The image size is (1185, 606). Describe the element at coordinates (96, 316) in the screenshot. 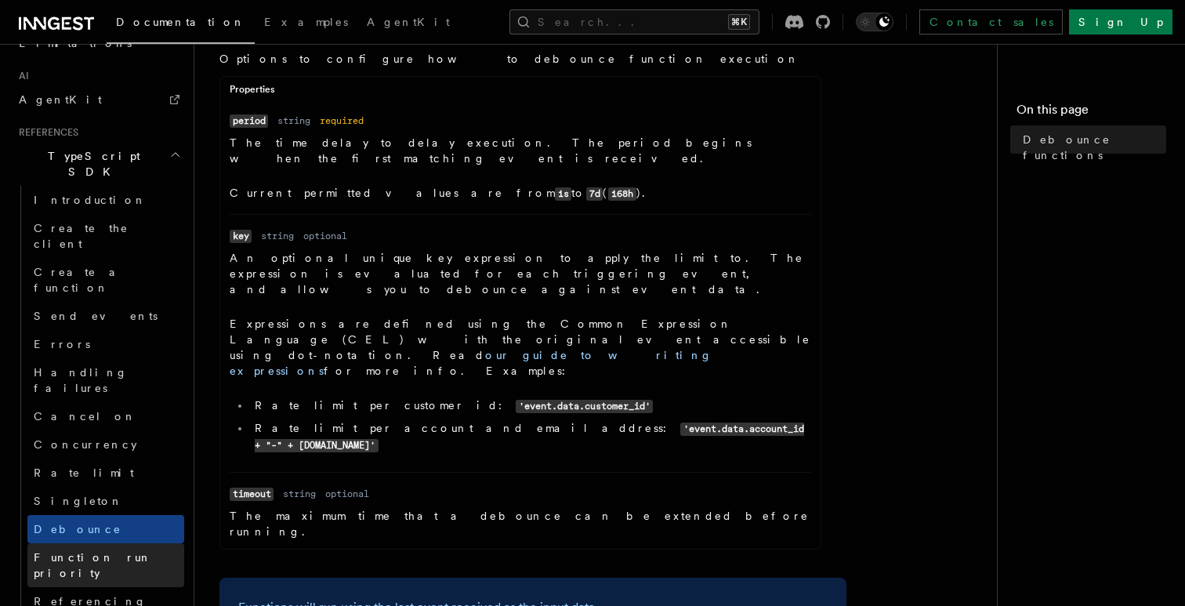

I see `span: Send events` at that location.